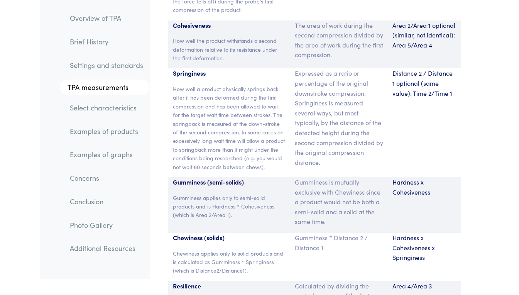 The width and height of the screenshot is (519, 295). I want to click on p: Resilience, so click(229, 286).